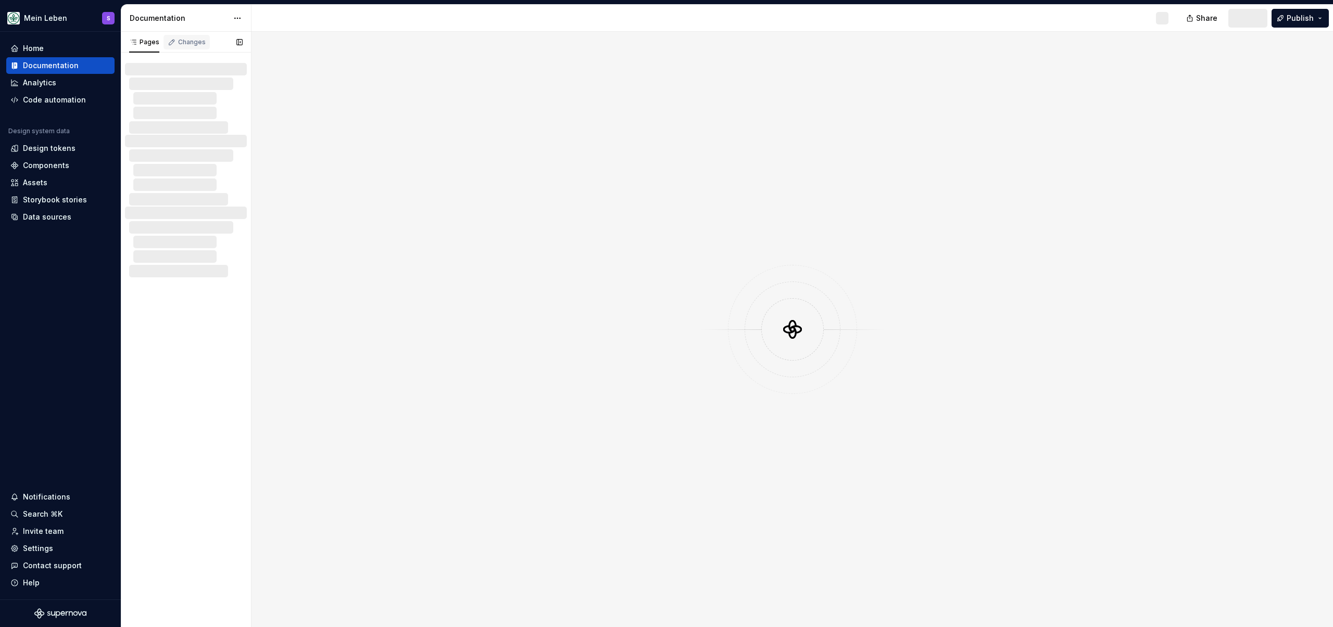  Describe the element at coordinates (60, 183) in the screenshot. I see `a: Assets` at that location.